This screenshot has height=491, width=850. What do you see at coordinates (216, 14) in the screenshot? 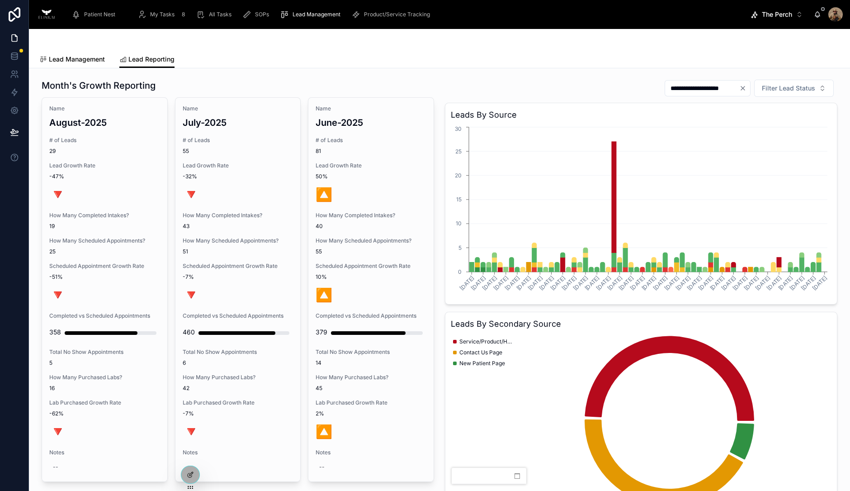
I see `a: All Tasks` at bounding box center [216, 14].